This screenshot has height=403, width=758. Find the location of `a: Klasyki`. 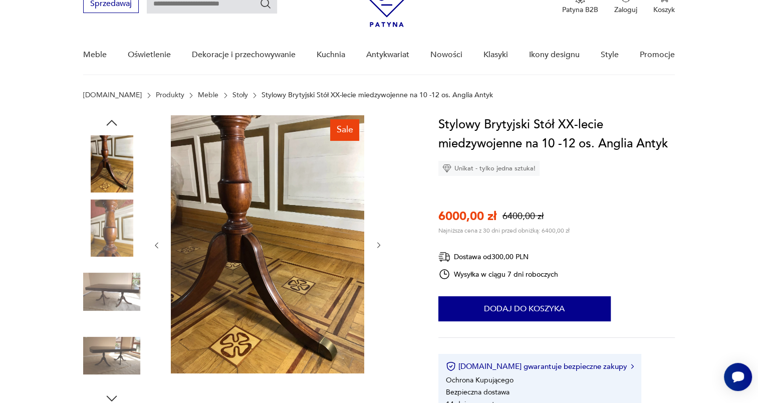

a: Klasyki is located at coordinates (495, 55).